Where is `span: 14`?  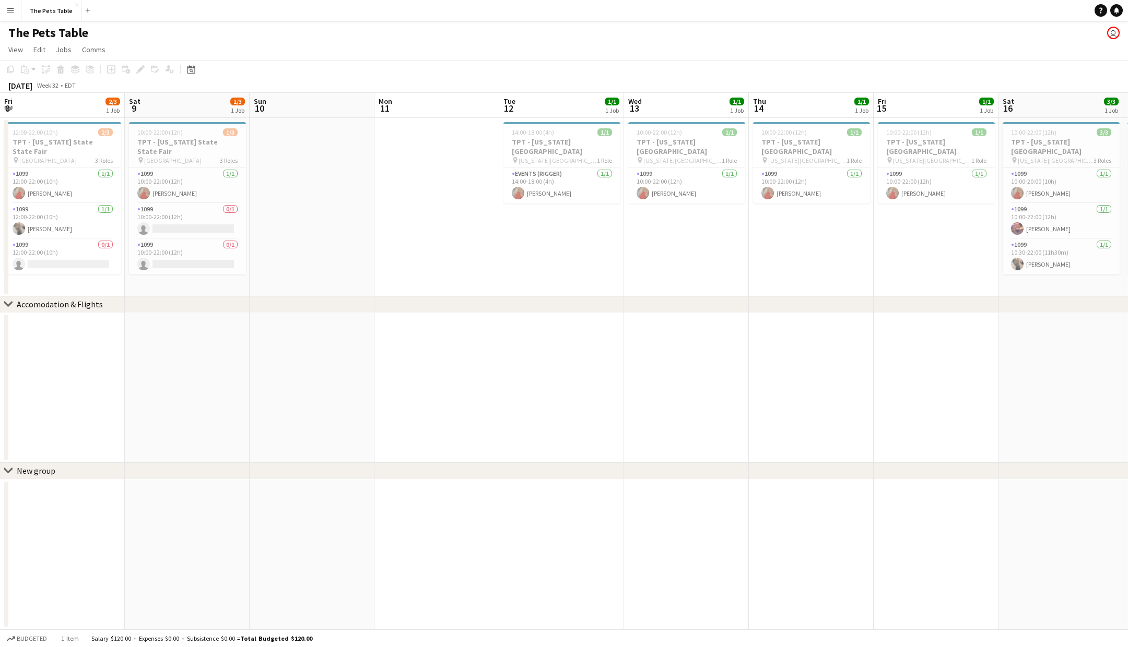 span: 14 is located at coordinates (759, 108).